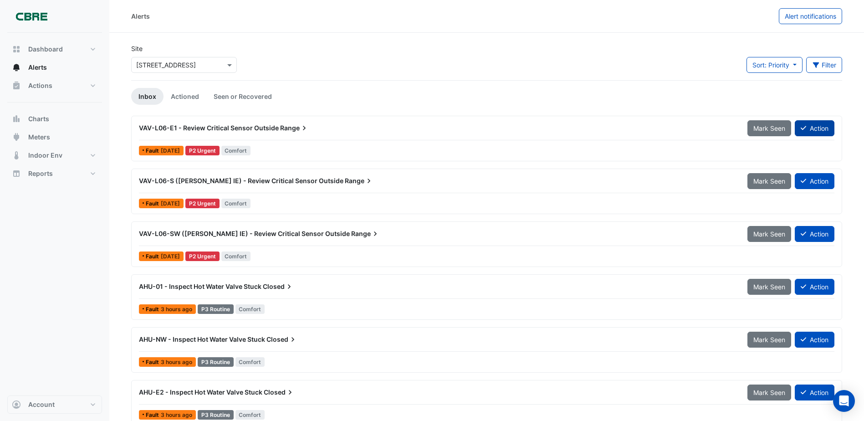  Describe the element at coordinates (200, 392) in the screenshot. I see `span: AHU-E2 - Inspect Hot Water Valve Stuck` at that location.